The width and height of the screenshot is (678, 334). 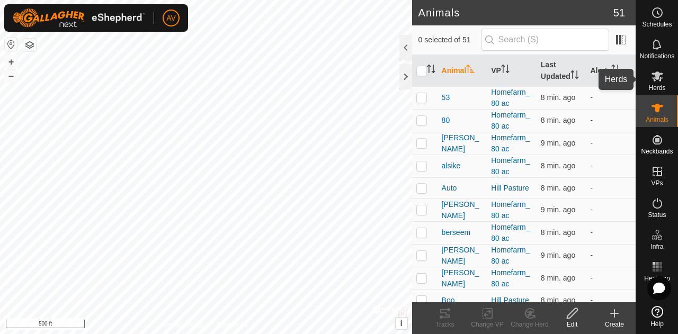 I want to click on span: 53, so click(x=446, y=97).